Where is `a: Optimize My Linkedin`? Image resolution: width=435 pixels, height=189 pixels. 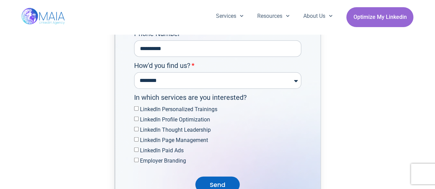
a: Optimize My Linkedin is located at coordinates (379, 17).